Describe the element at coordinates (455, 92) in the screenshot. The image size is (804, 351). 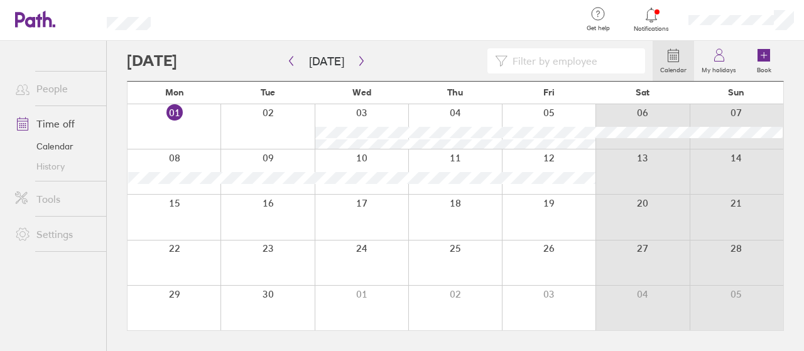
I see `span: Thu` at that location.